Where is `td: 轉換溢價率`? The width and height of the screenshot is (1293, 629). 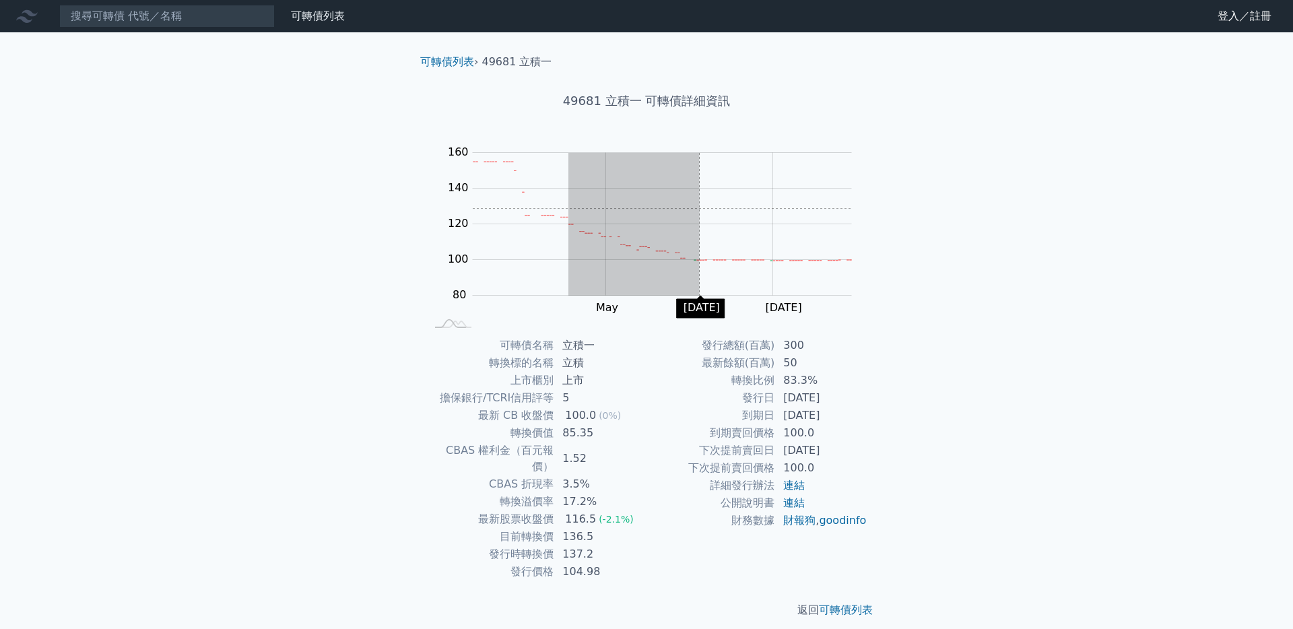
td: 轉換溢價率 is located at coordinates (490, 502).